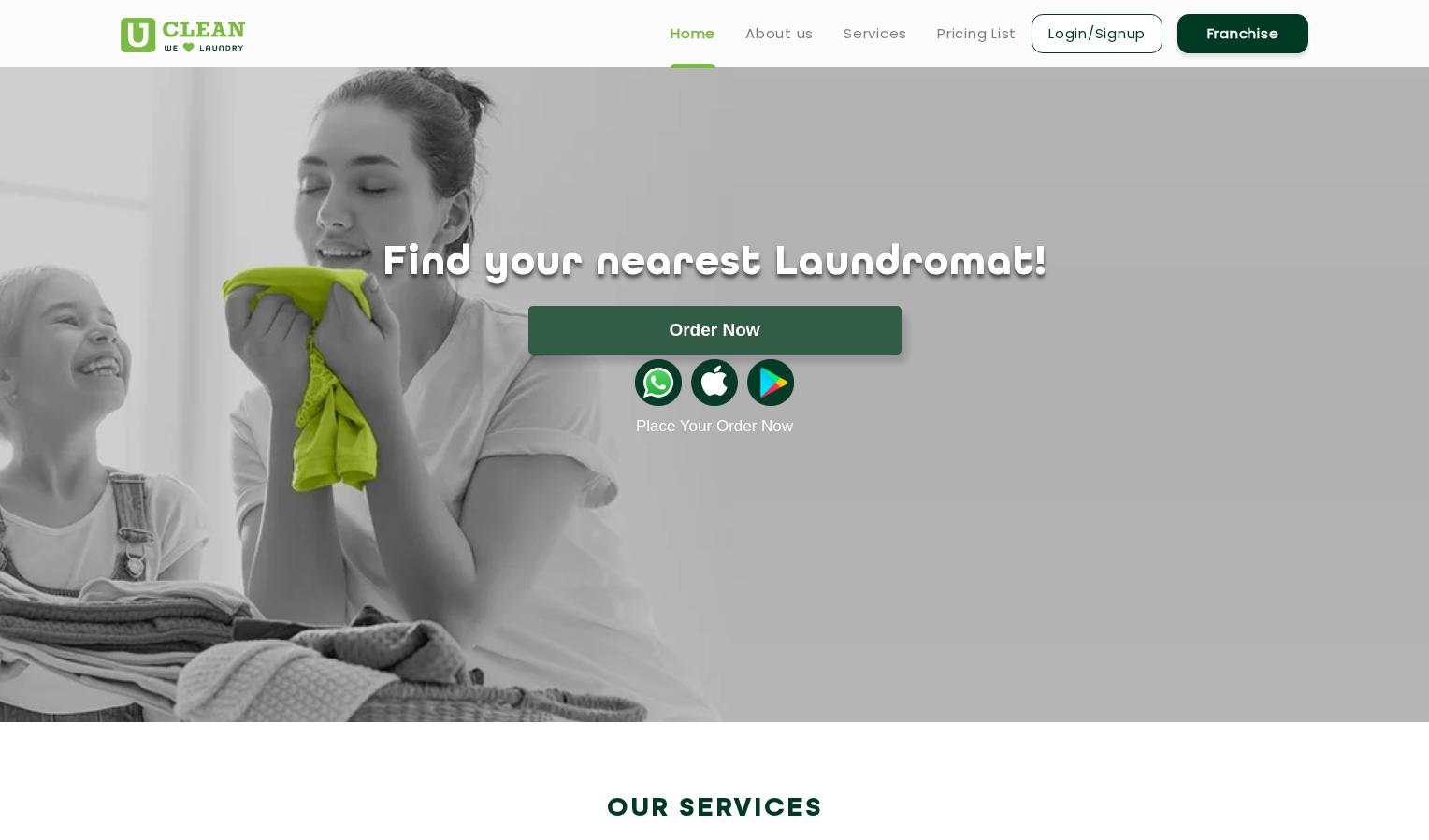  Describe the element at coordinates (715, 330) in the screenshot. I see `button: Order Now` at that location.